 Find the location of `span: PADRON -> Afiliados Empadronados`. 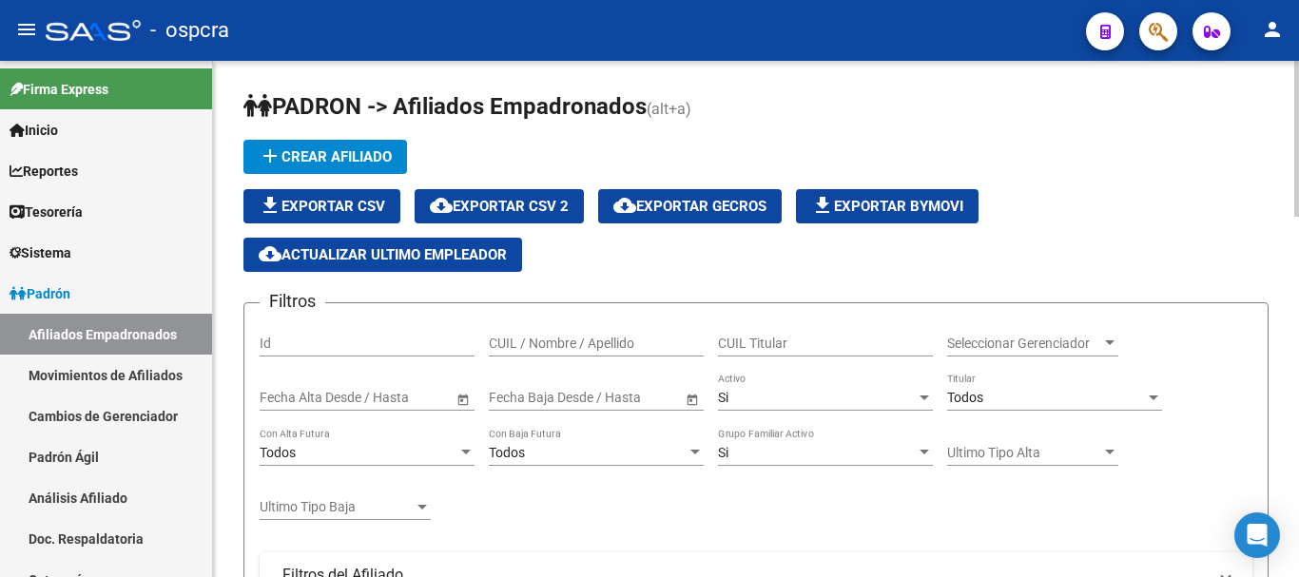

span: PADRON -> Afiliados Empadronados is located at coordinates (445, 107).